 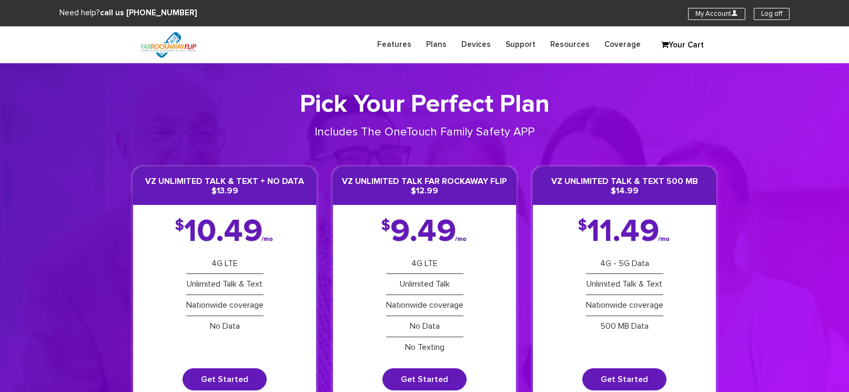 I want to click on h3: VZ Unlimited Talk & Text + No Data $13.99, so click(x=225, y=185).